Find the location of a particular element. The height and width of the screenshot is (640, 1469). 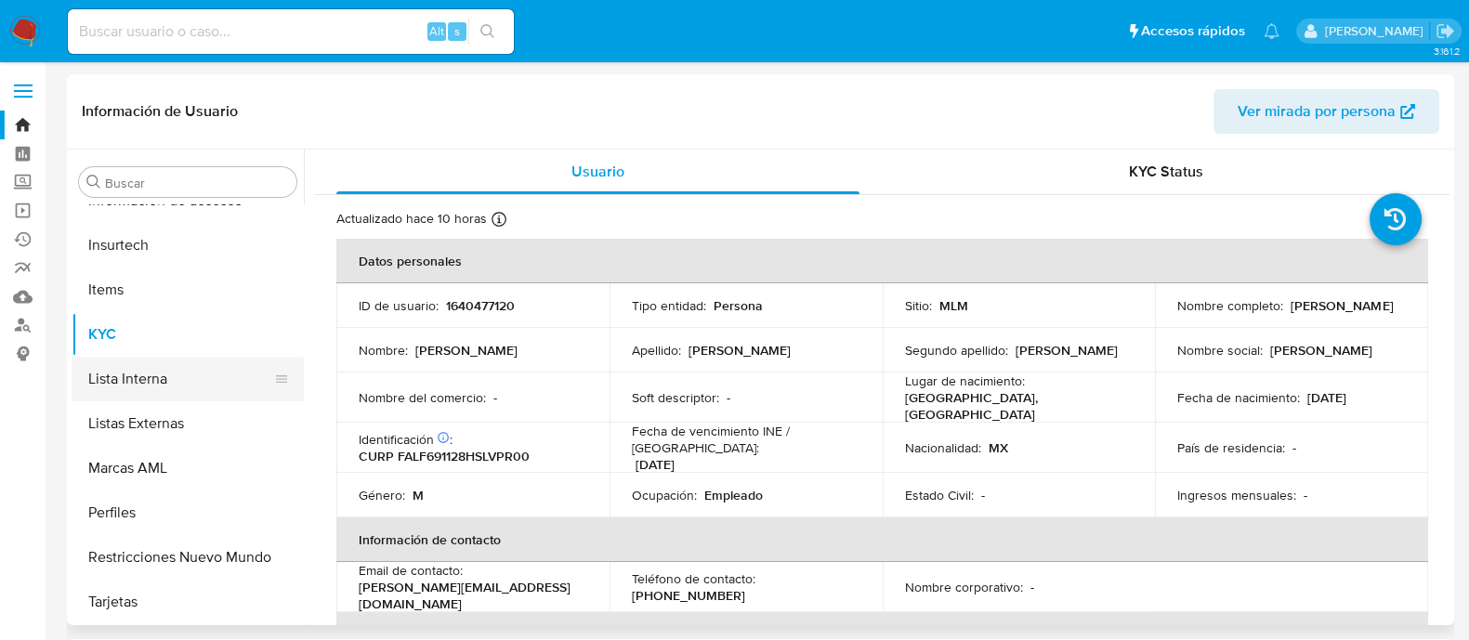

p: M is located at coordinates (418, 495).